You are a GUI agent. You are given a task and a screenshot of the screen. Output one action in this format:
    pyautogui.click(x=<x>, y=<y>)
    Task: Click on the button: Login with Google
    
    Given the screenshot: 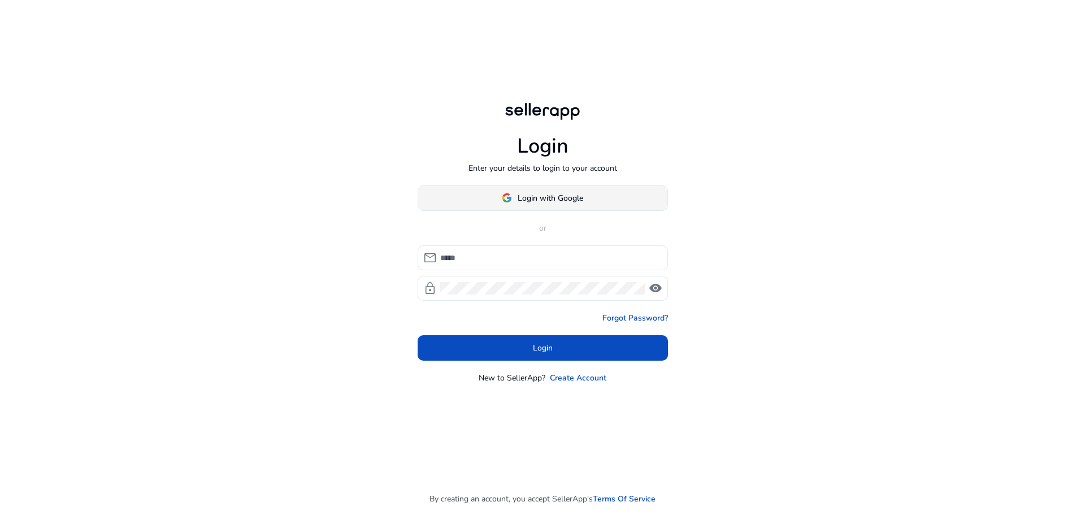 What is the action you would take?
    pyautogui.click(x=543, y=198)
    